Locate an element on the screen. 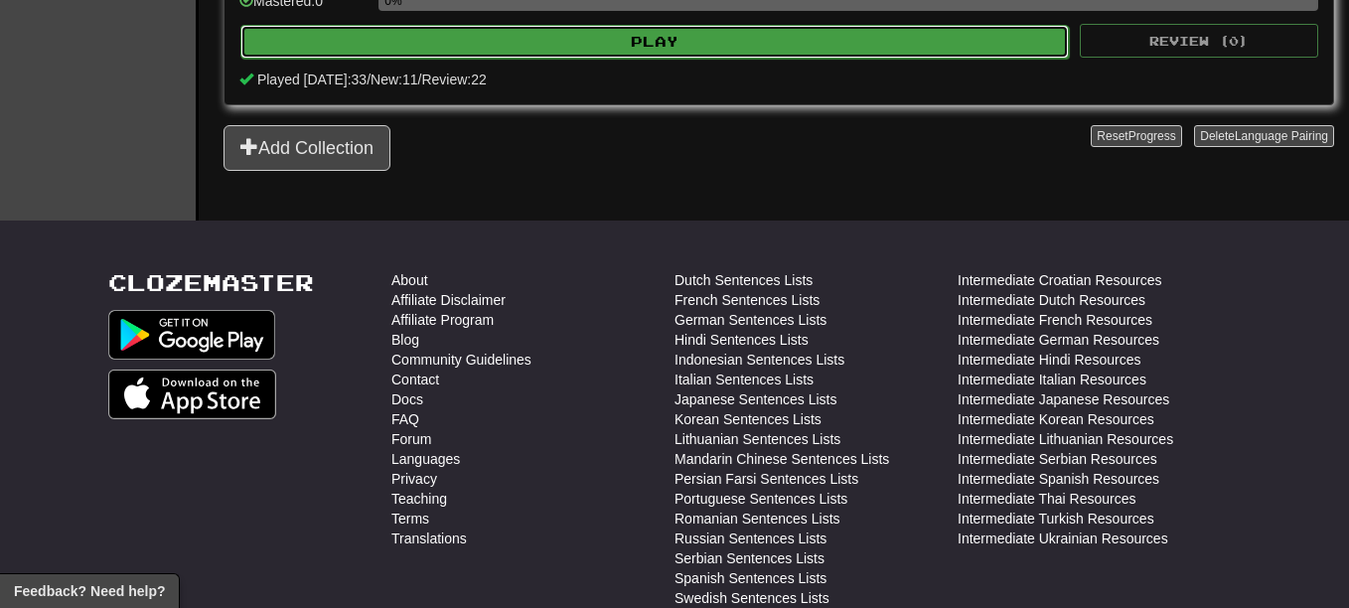 This screenshot has width=1349, height=608. a: Affiliate Disclaimer is located at coordinates (448, 300).